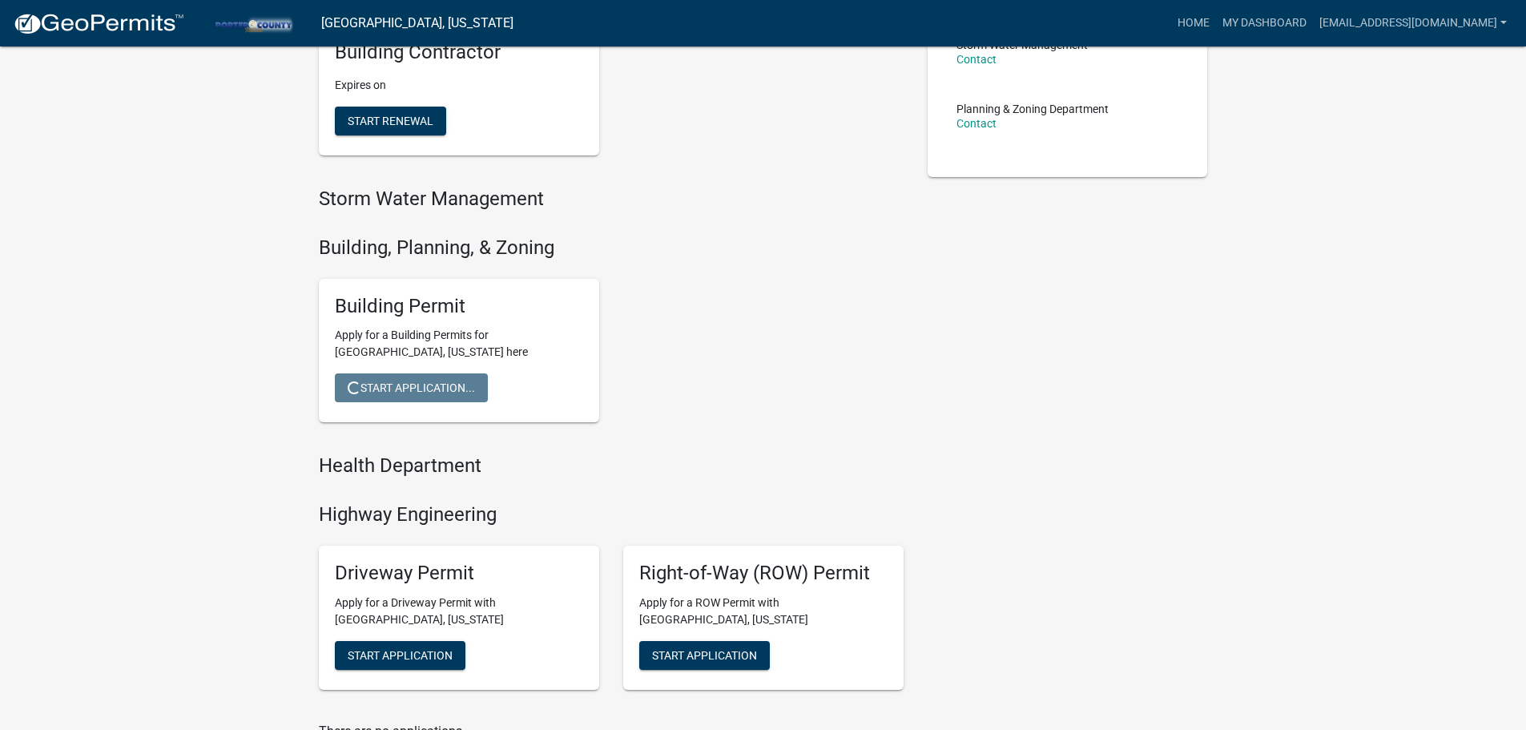  What do you see at coordinates (611, 199) in the screenshot?
I see `h4: Storm Water Management` at bounding box center [611, 199].